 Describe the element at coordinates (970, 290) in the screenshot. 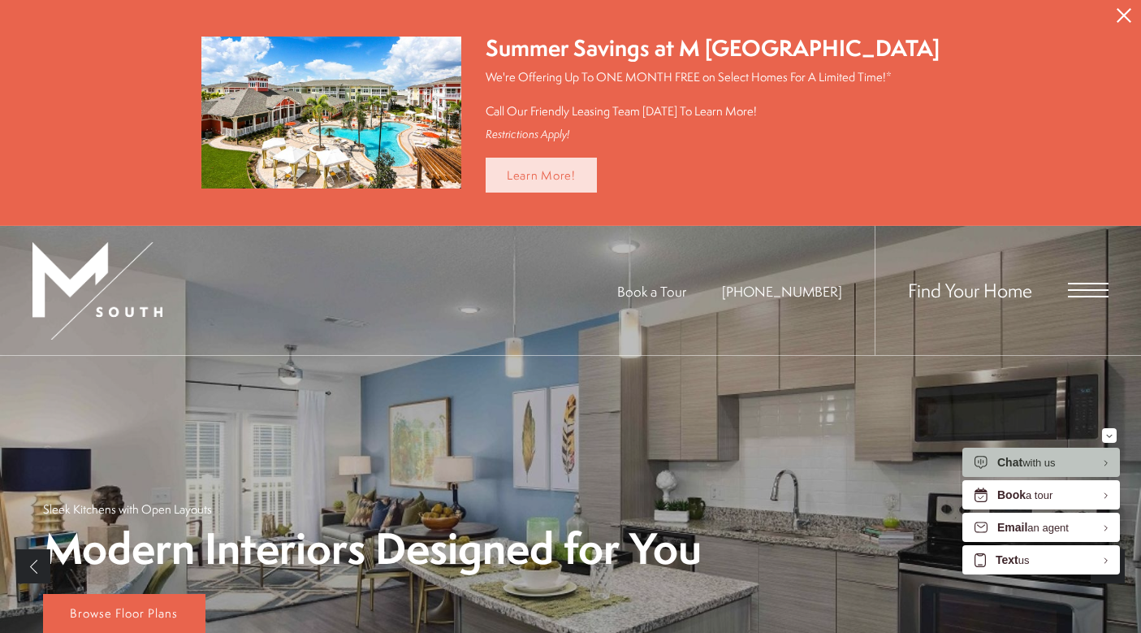

I see `span: Find Your Home` at that location.